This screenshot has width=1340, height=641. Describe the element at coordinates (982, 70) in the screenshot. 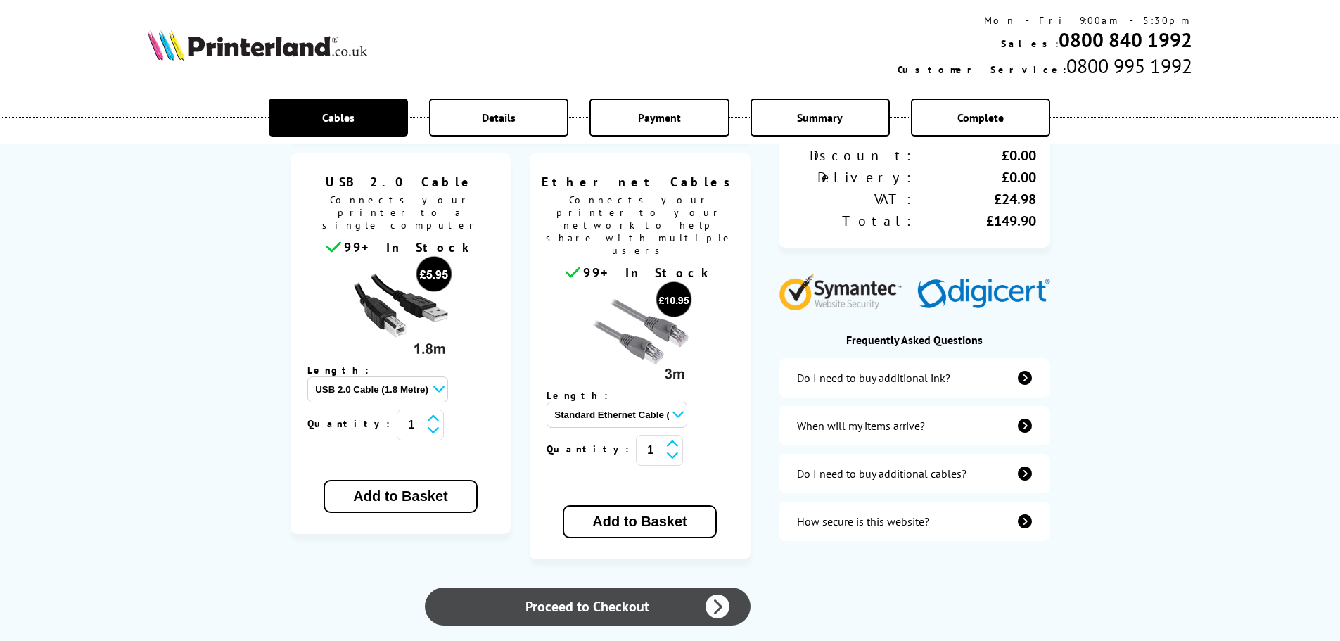

I see `span: Customer Service:` at that location.